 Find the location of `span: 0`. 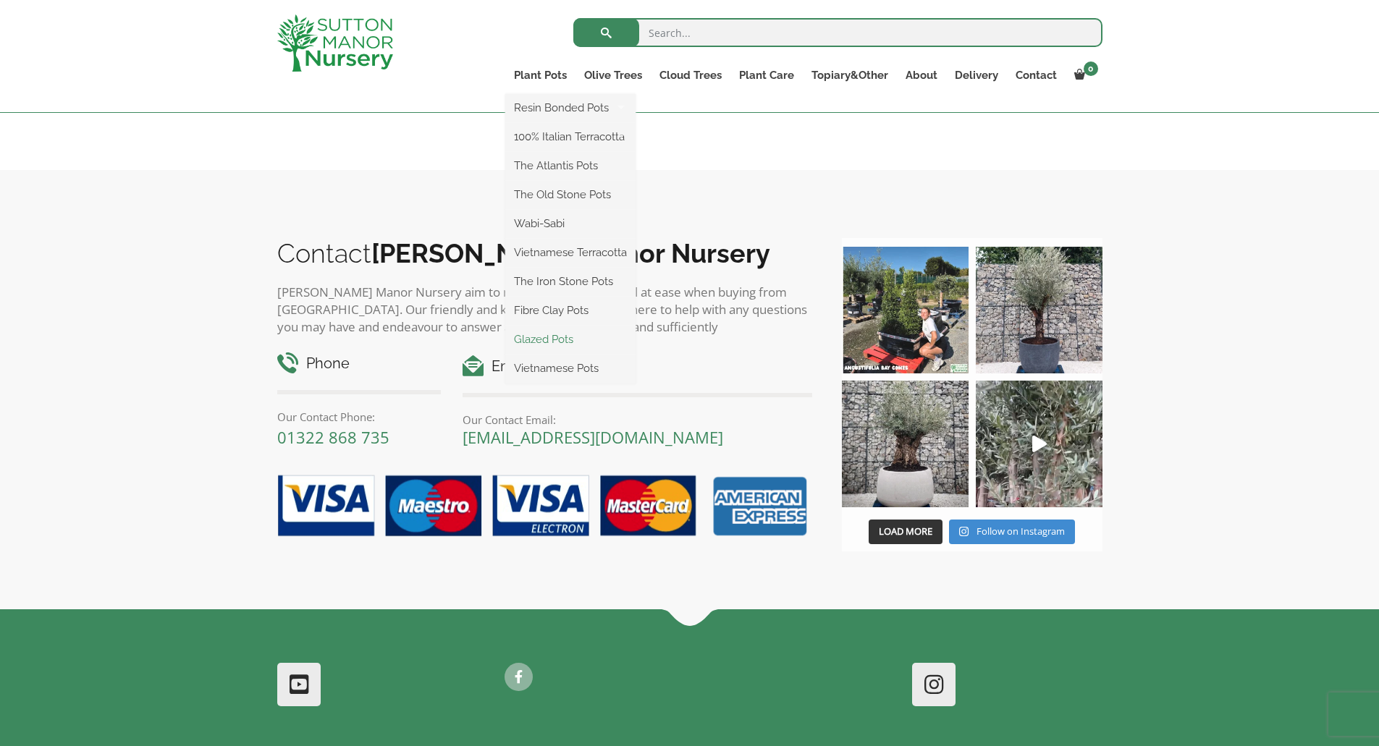

span: 0 is located at coordinates (1091, 69).